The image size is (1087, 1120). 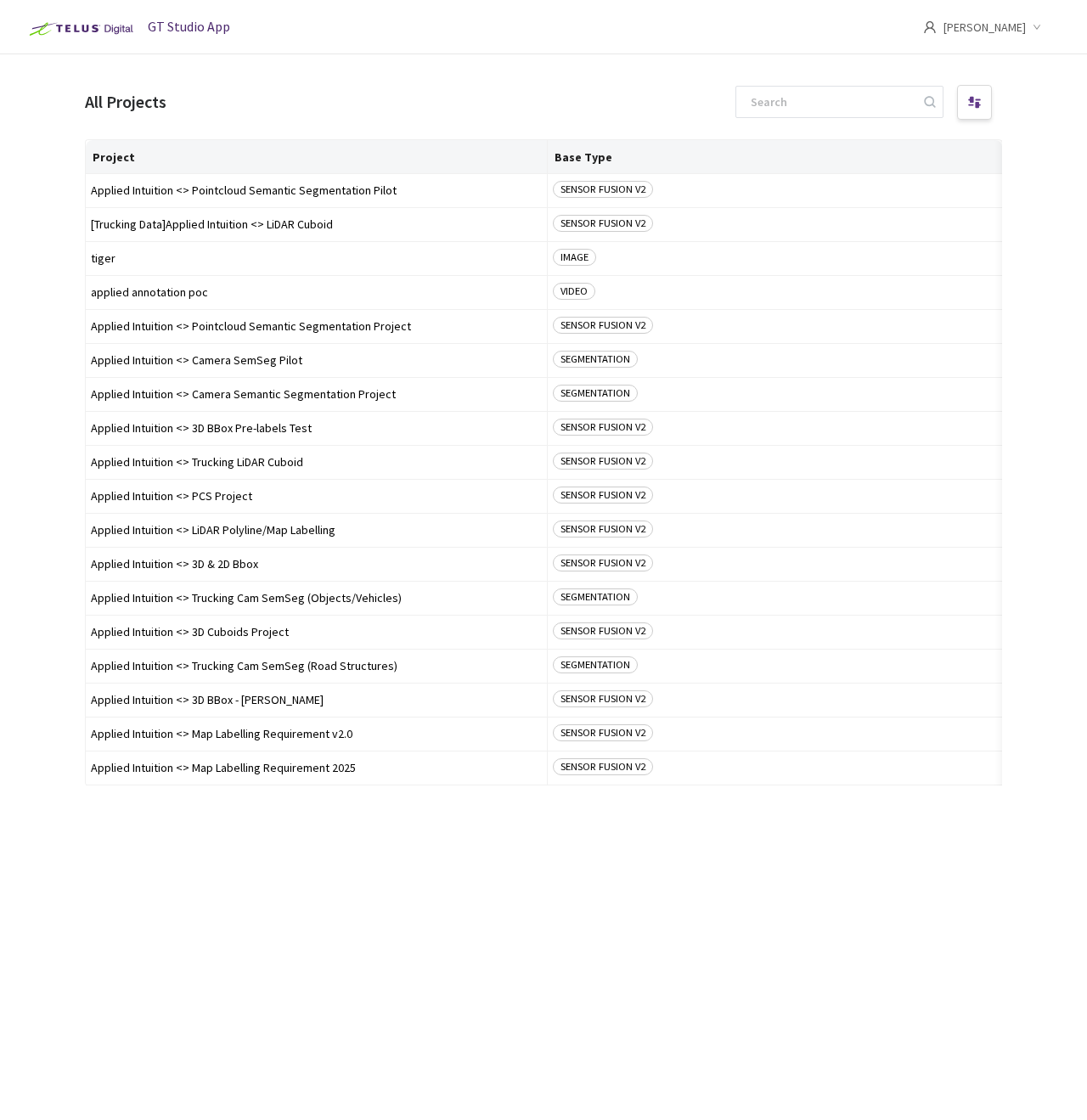 I want to click on div: All Projects, so click(x=126, y=102).